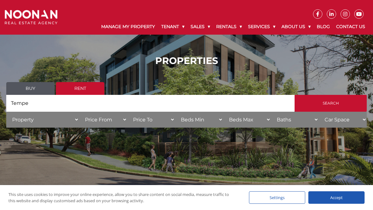  Describe the element at coordinates (330, 103) in the screenshot. I see `input: Search` at that location.